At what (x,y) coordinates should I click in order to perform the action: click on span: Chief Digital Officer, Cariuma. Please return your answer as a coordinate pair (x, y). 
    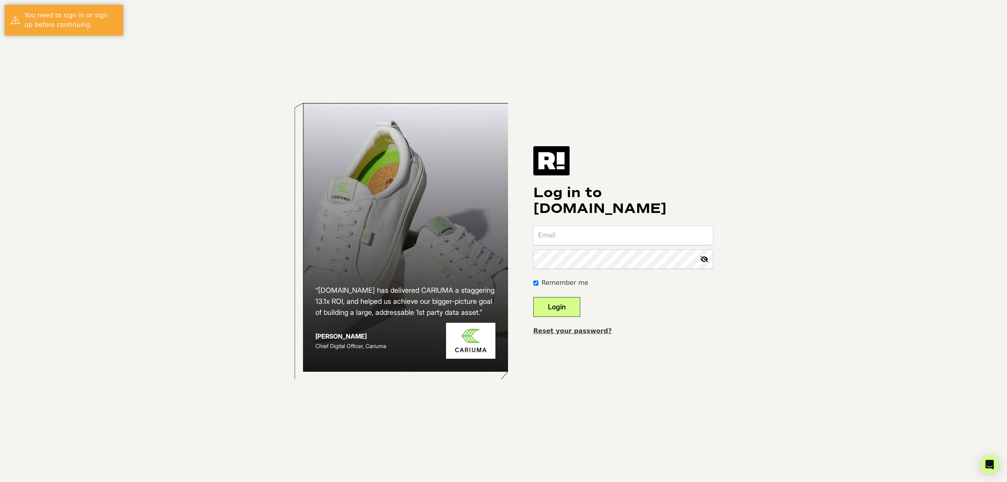
    Looking at the image, I should click on (351, 345).